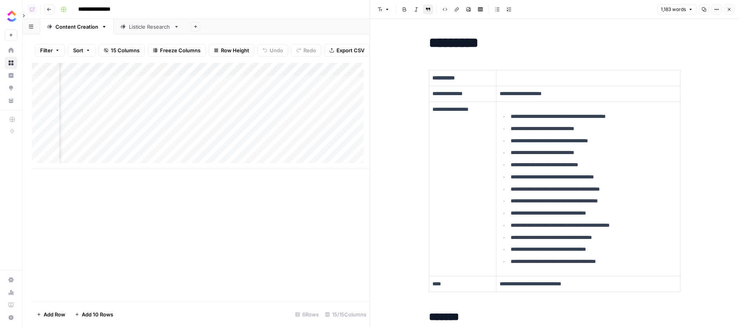  What do you see at coordinates (54, 314) in the screenshot?
I see `span: Add Row` at bounding box center [54, 314].